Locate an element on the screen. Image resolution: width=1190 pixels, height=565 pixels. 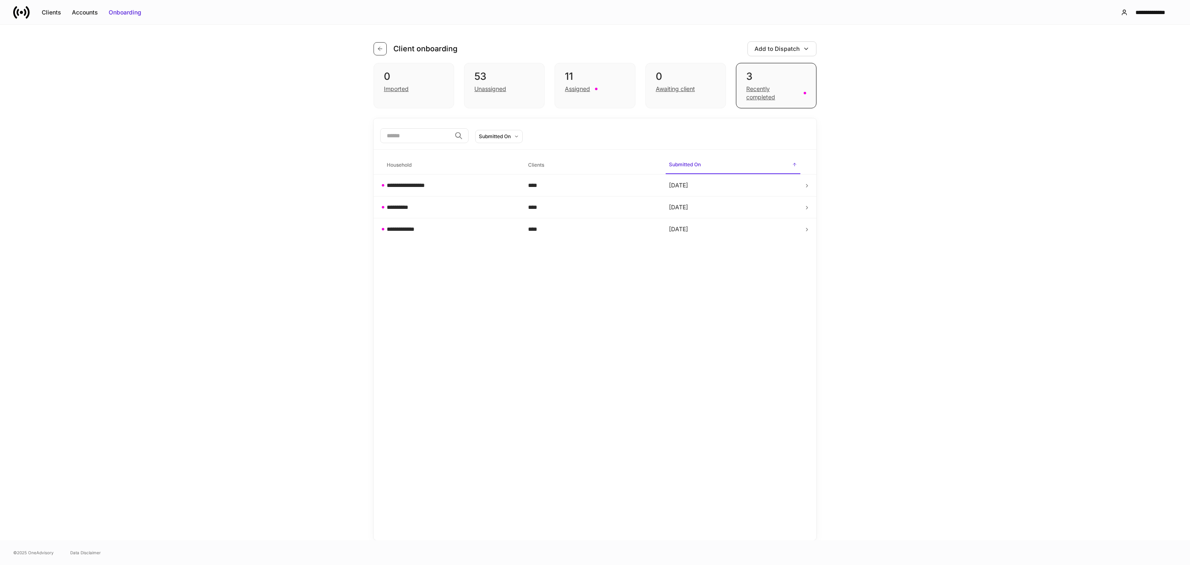
h4: Client onboarding is located at coordinates (425, 49).